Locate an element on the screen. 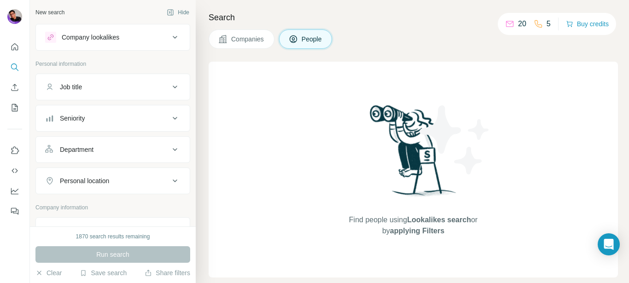  button: Use Surfe on LinkedIn is located at coordinates (15, 151).